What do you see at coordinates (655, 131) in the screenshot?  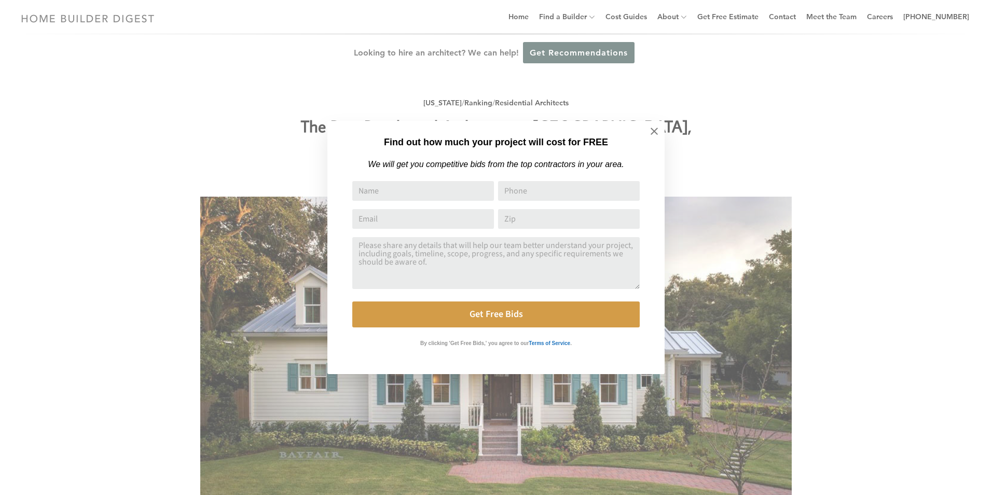 I see `button: Close` at bounding box center [655, 131].